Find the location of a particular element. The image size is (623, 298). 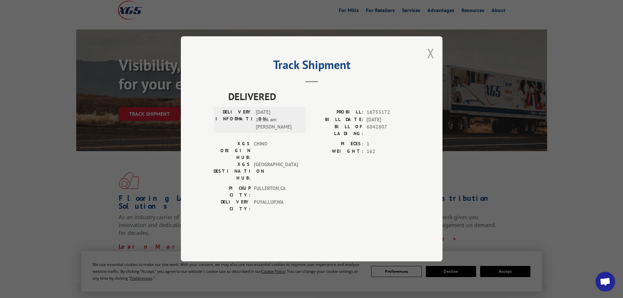

span: 6042807 is located at coordinates (388, 130).